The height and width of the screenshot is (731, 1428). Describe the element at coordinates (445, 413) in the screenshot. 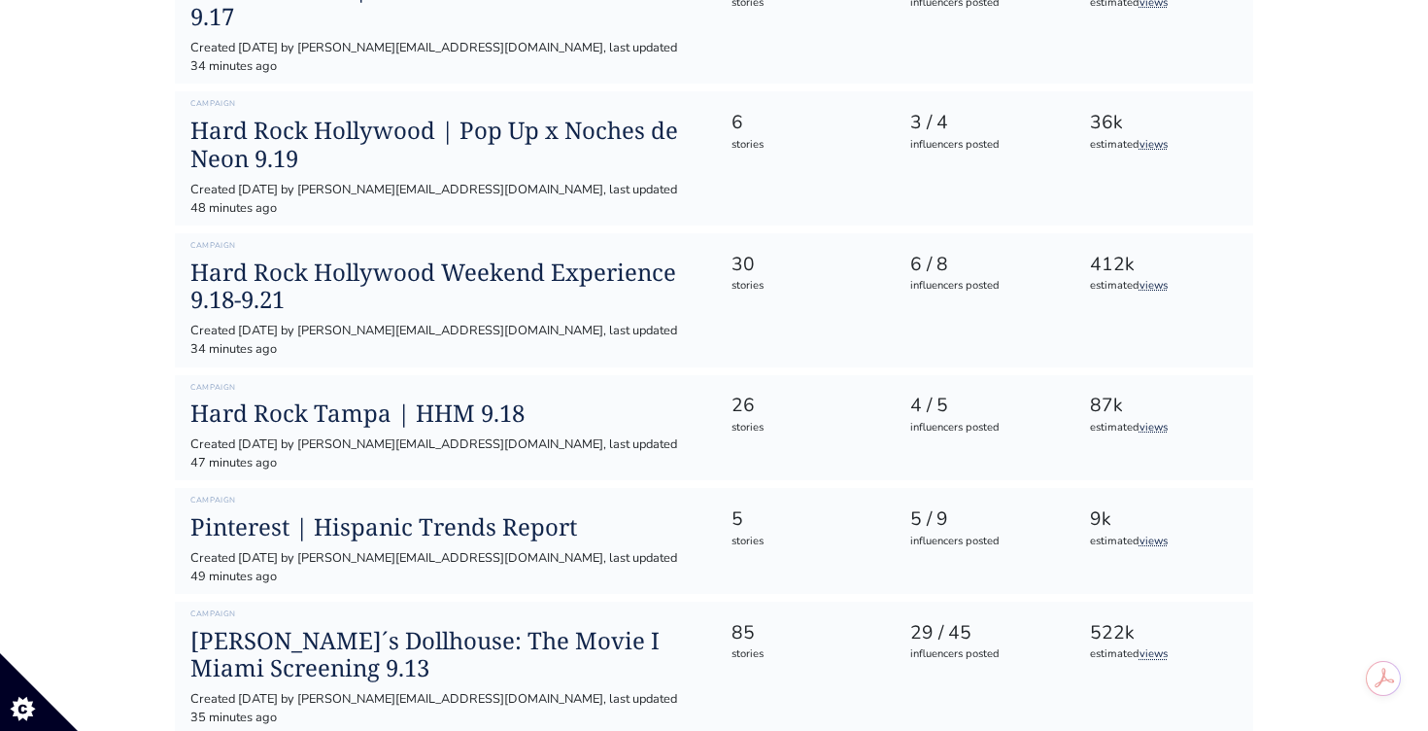

I see `h1: Hard Rock Tampa | HHM 9.18` at that location.